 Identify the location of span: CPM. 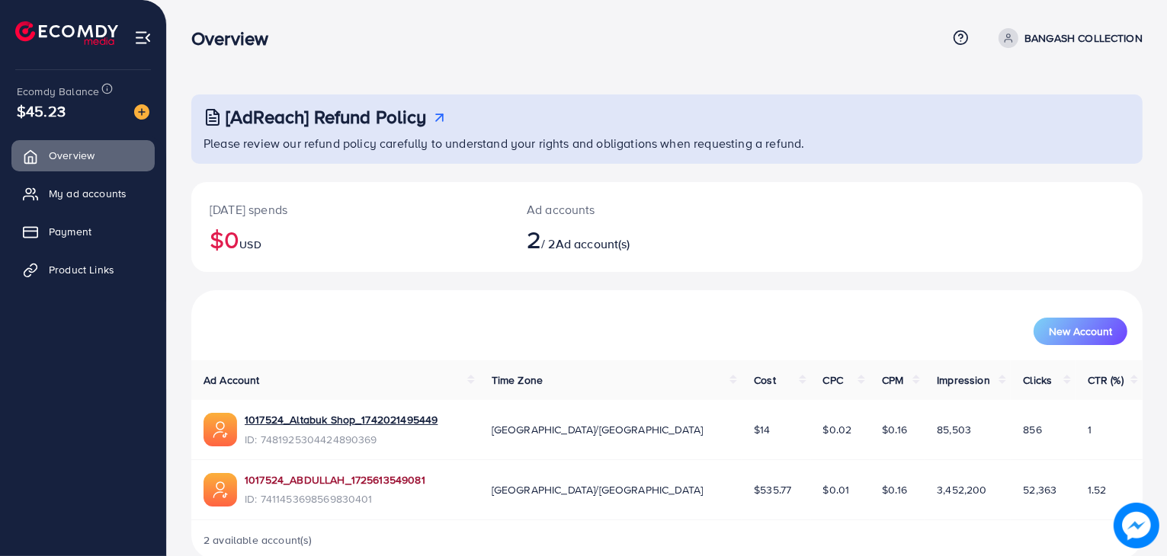
(893, 380).